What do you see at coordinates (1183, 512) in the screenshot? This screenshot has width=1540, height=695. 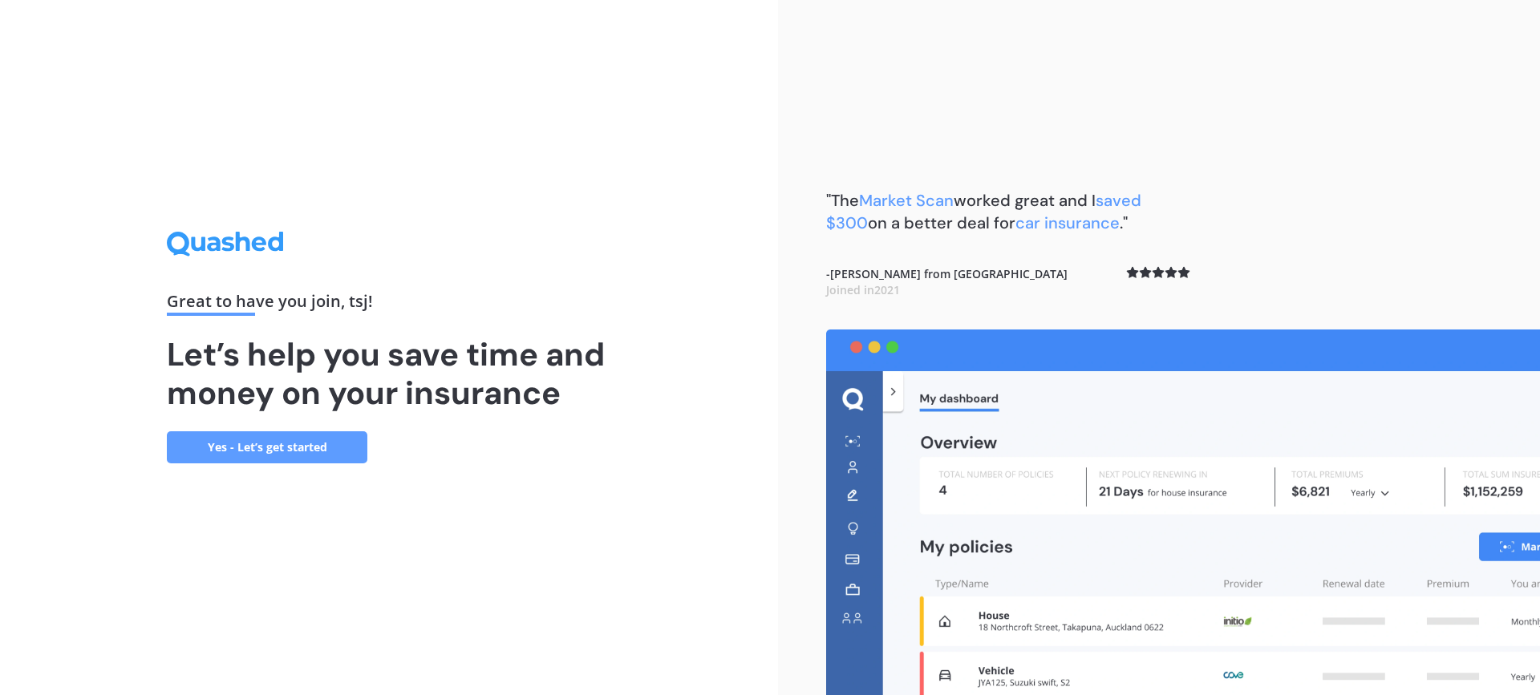 I see `img: dashboard.webp` at bounding box center [1183, 512].